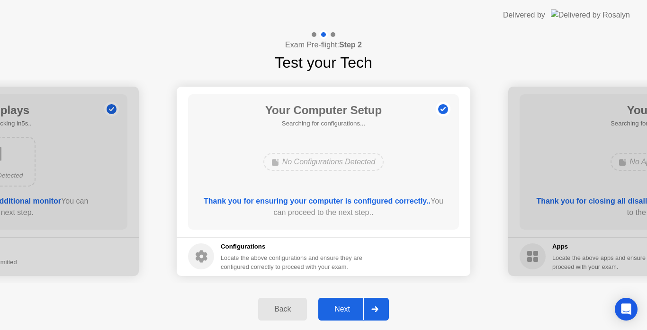 This screenshot has width=647, height=330. Describe the element at coordinates (324, 162) in the screenshot. I see `div: No Configurations Detected` at that location.